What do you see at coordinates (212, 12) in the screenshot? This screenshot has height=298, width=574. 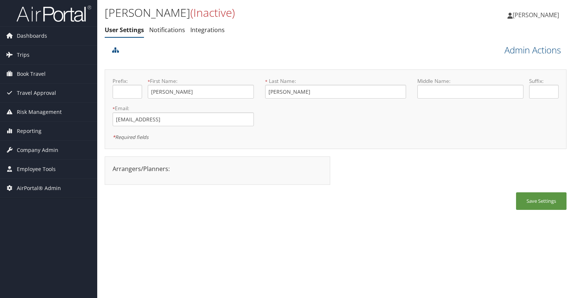 I see `span: (Inactive)` at bounding box center [212, 12].